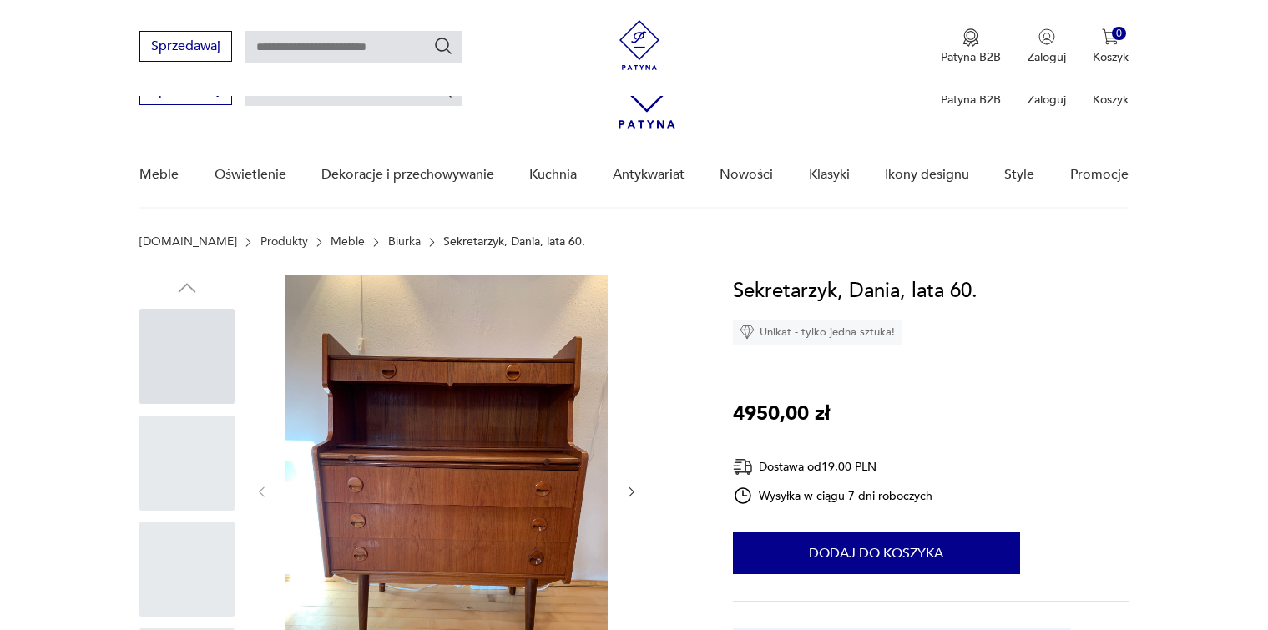 This screenshot has height=630, width=1268. I want to click on button: Zaloguj, so click(1047, 47).